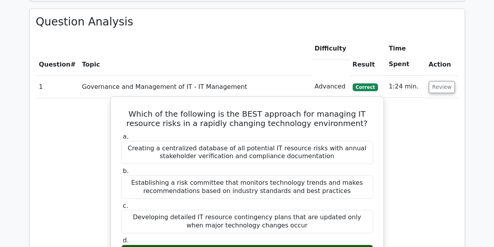 The height and width of the screenshot is (247, 494). What do you see at coordinates (55, 64) in the screenshot?
I see `span: Question` at bounding box center [55, 64].